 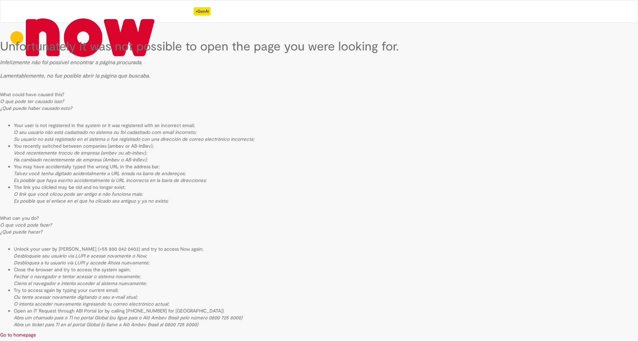 I want to click on a: Log in, so click(x=227, y=11).